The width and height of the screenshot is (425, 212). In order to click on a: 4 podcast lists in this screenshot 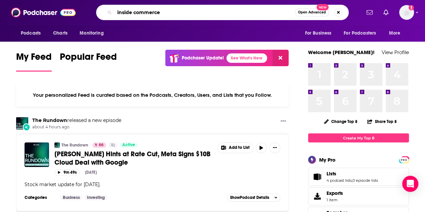, I will do `click(339, 180)`.